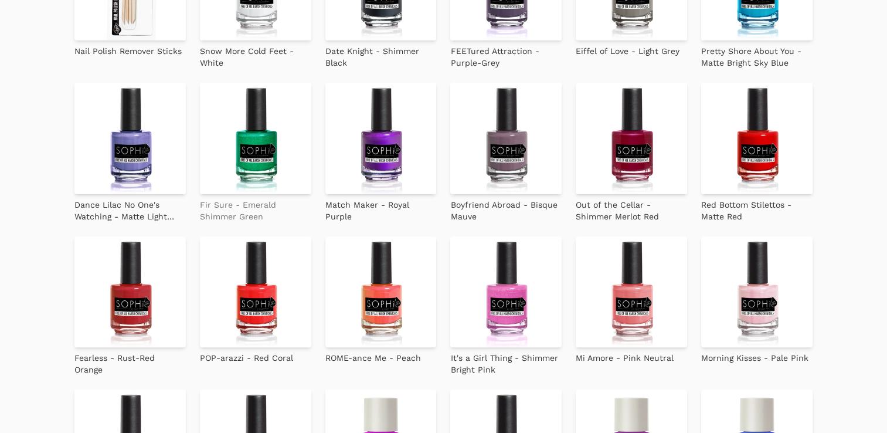 This screenshot has height=433, width=887. Describe the element at coordinates (627, 51) in the screenshot. I see `p: Eiffel of Love - Light Grey` at that location.